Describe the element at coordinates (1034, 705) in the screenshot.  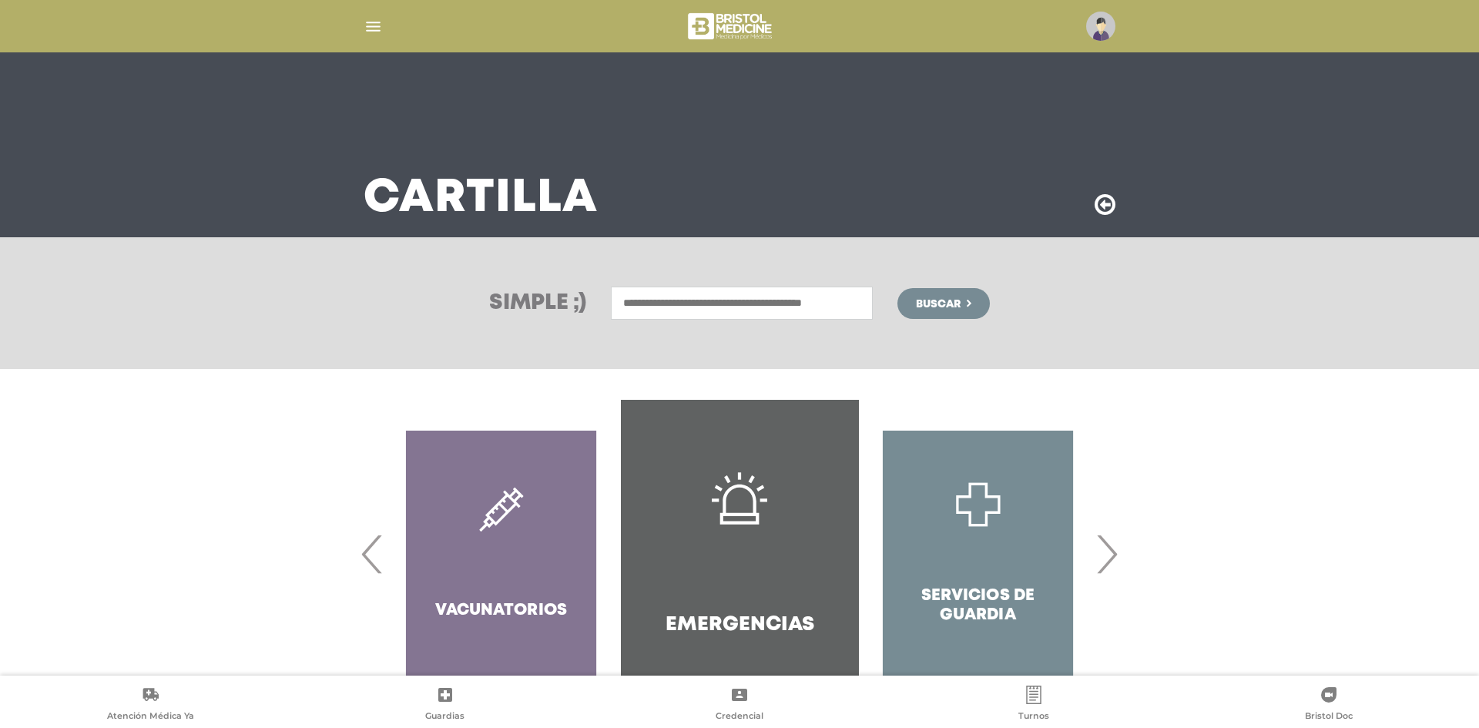
I see `a: Turnos` at that location.